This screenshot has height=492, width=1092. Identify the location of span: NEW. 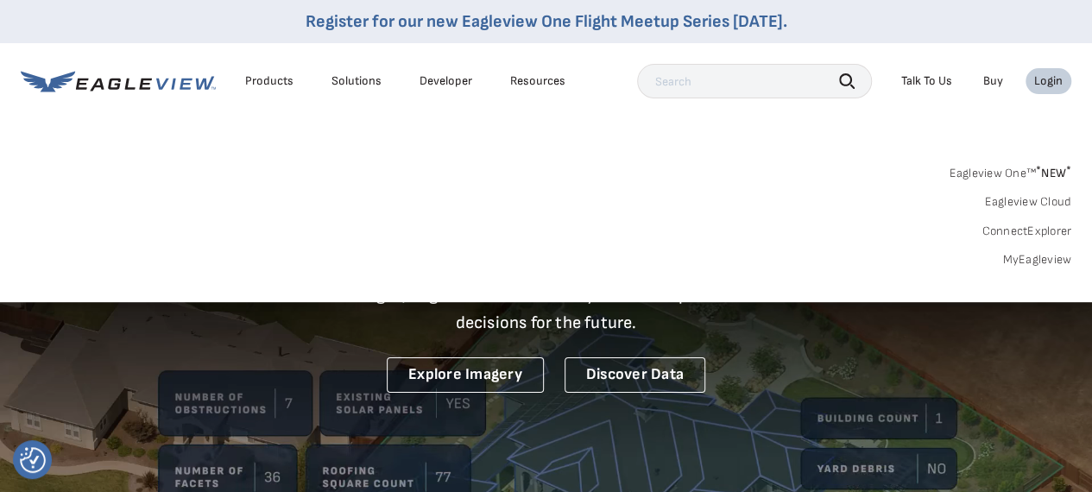
(1053, 173).